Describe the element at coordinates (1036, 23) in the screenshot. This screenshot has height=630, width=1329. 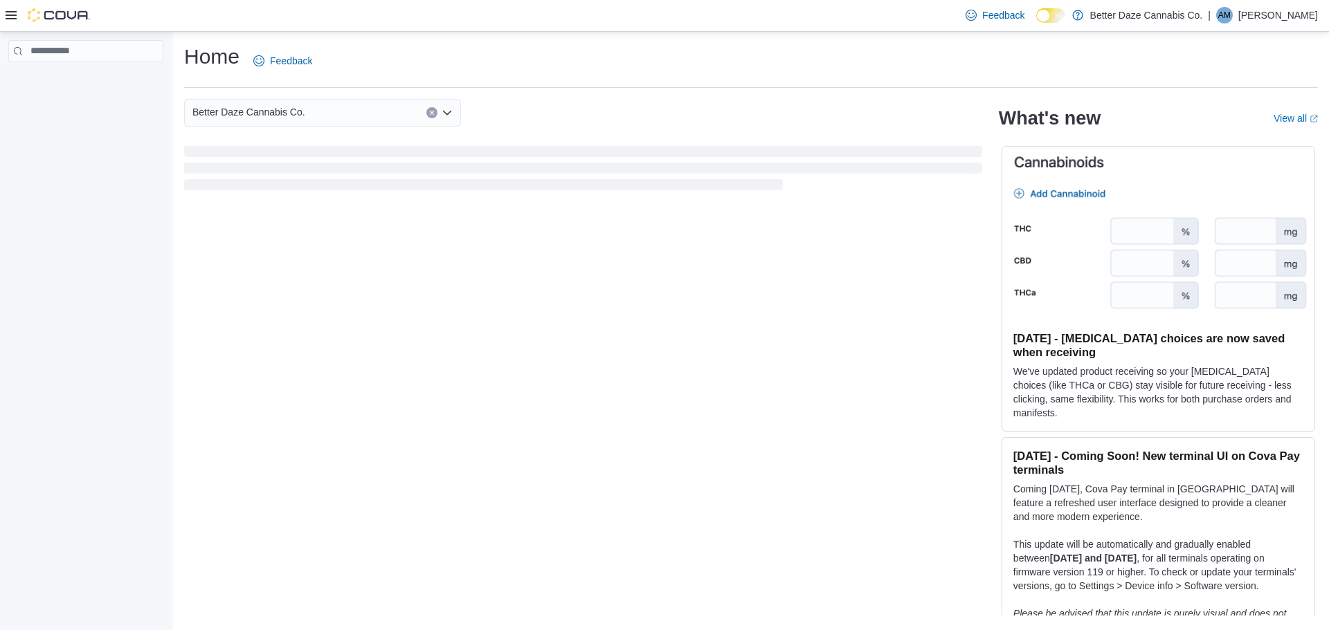
I see `span: Dark Mode` at that location.